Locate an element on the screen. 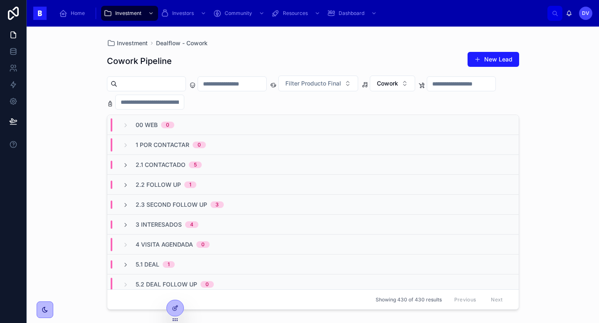 The width and height of the screenshot is (599, 323). span: Home is located at coordinates (78, 13).